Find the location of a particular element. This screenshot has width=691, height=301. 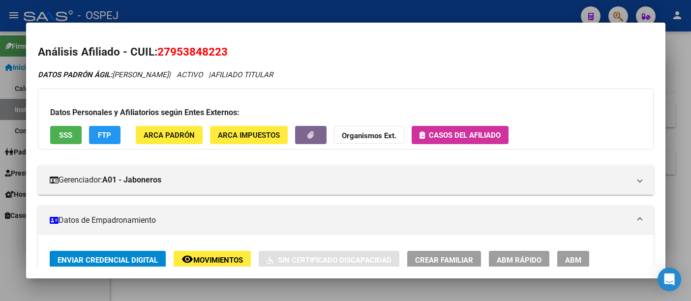

strong: Organismos Ext. is located at coordinates (369, 136).